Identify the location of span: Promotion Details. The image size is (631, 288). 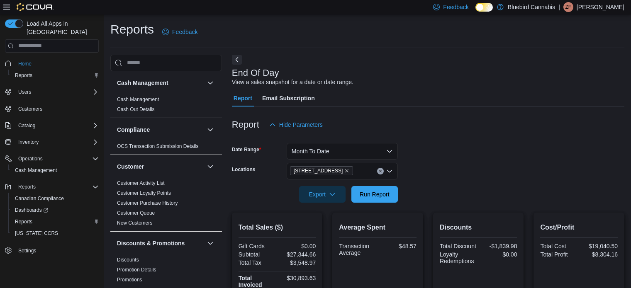
(137, 270).